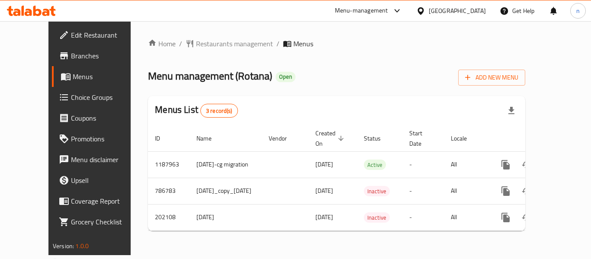 This screenshot has height=259, width=591. I want to click on td: 1187963, so click(169, 164).